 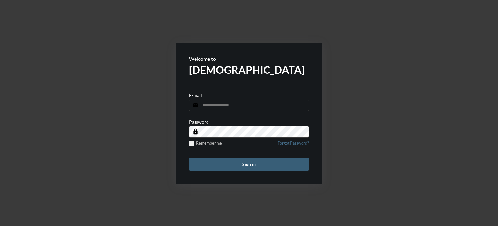 What do you see at coordinates (206, 143) in the screenshot?
I see `label: Remember me` at bounding box center [206, 143].